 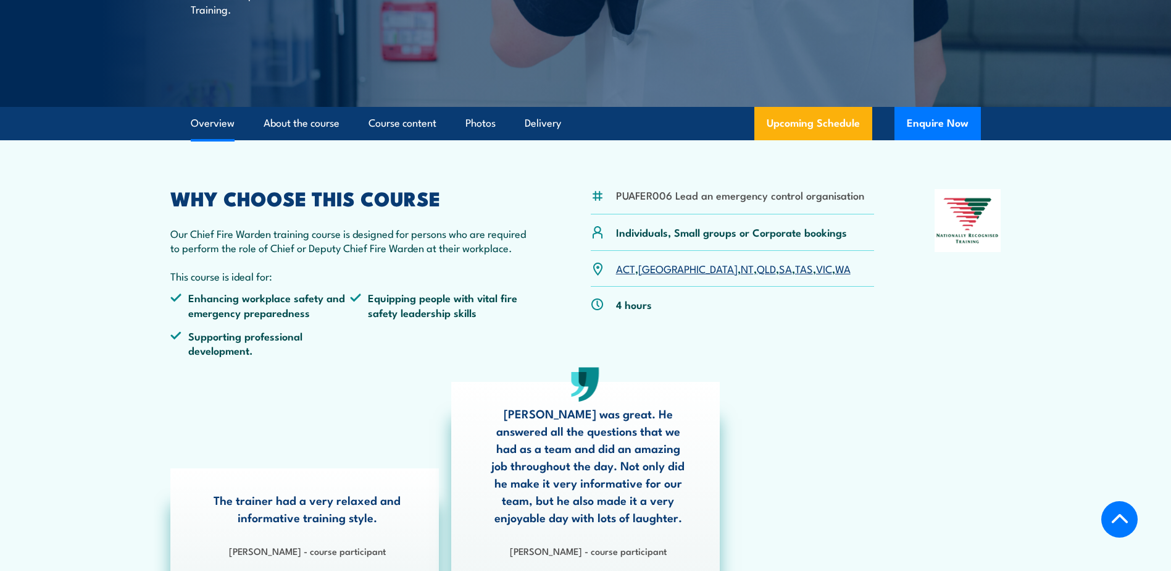 I want to click on a: ACT, so click(x=626, y=268).